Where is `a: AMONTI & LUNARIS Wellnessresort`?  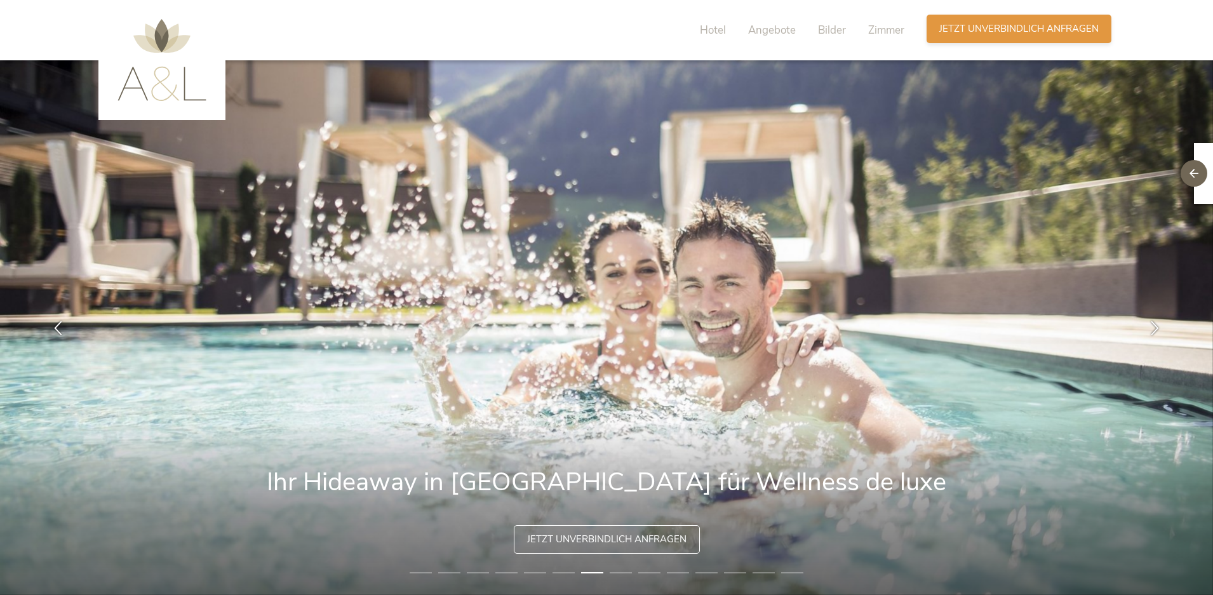
a: AMONTI & LUNARIS Wellnessresort is located at coordinates (162, 60).